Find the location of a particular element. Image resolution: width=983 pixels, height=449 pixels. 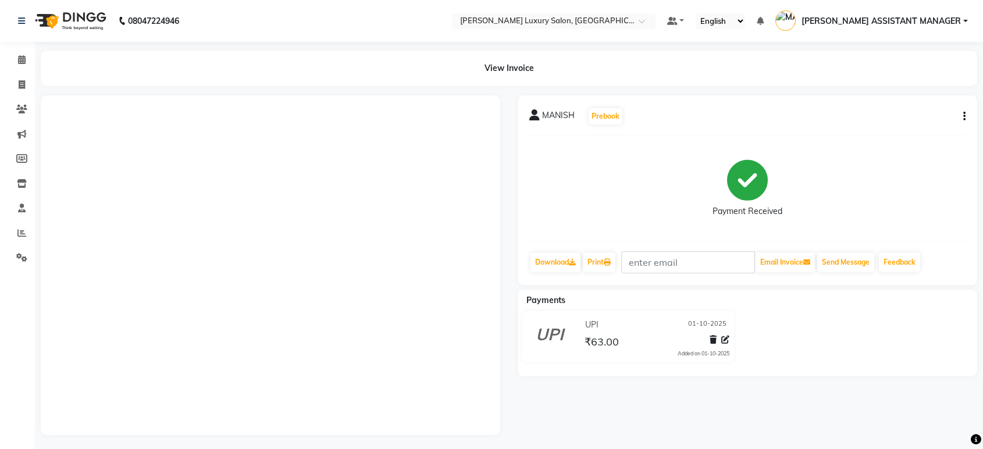

a: Feedback is located at coordinates (899, 262).